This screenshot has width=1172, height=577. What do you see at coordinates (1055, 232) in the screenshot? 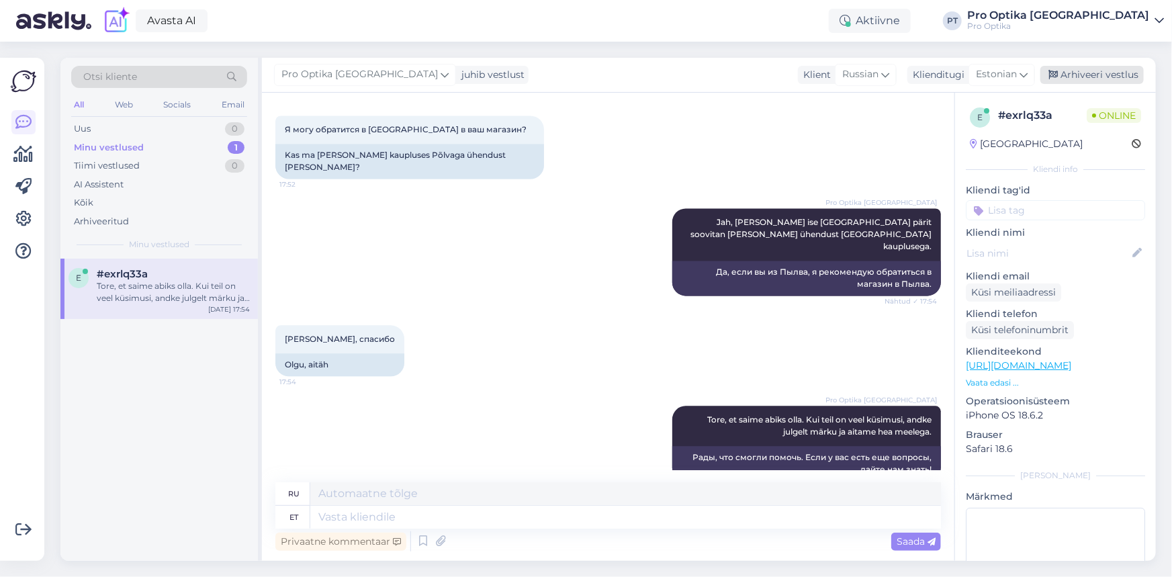
I see `p: Kliendi nimi` at bounding box center [1055, 232].